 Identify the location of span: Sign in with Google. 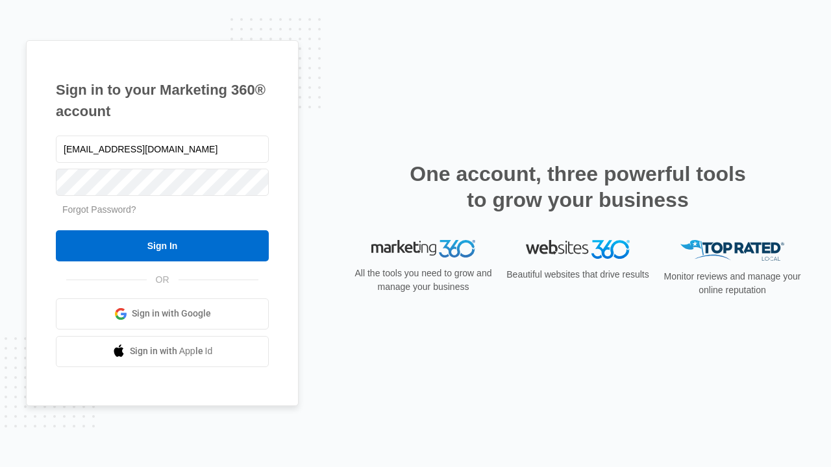
(171, 313).